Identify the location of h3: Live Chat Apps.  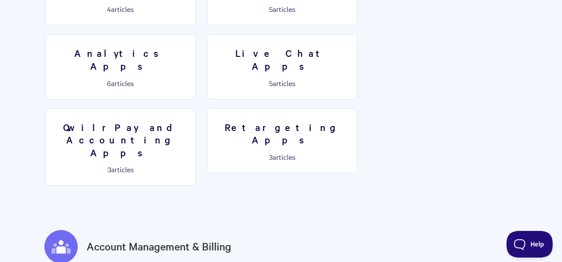
(282, 59).